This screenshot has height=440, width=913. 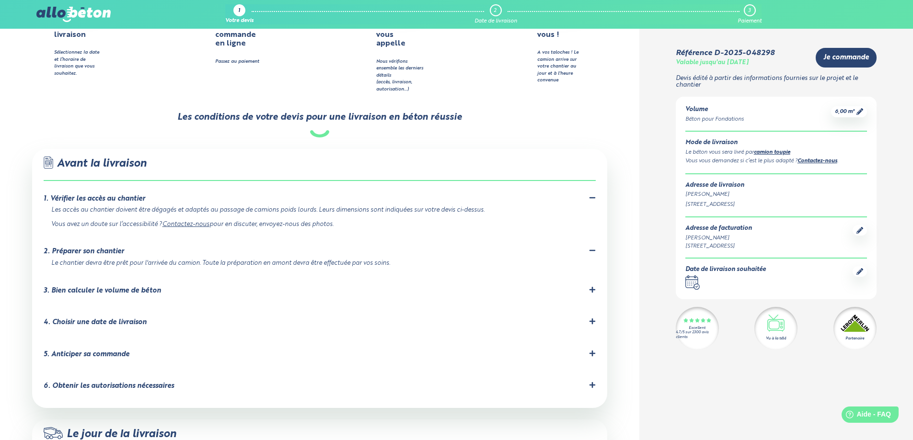 I want to click on a: Je commande, so click(x=846, y=58).